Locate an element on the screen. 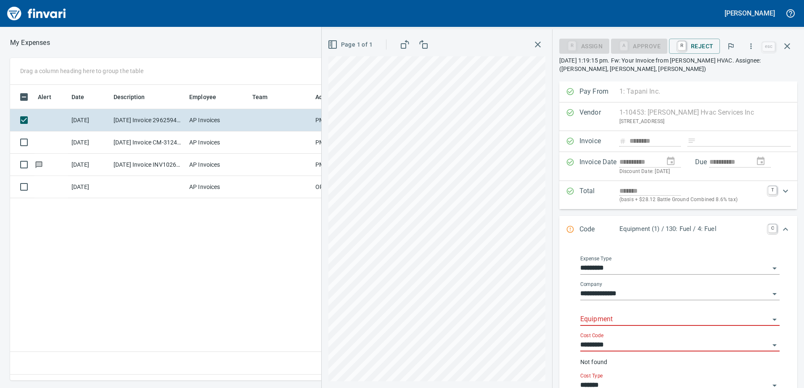  label: Company is located at coordinates (591, 285).